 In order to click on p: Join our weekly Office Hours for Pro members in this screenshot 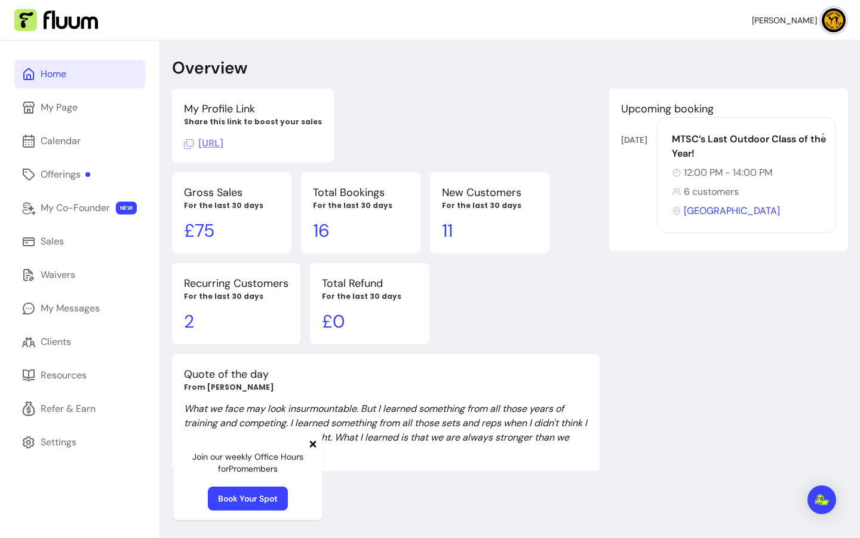, I will do `click(248, 462)`.